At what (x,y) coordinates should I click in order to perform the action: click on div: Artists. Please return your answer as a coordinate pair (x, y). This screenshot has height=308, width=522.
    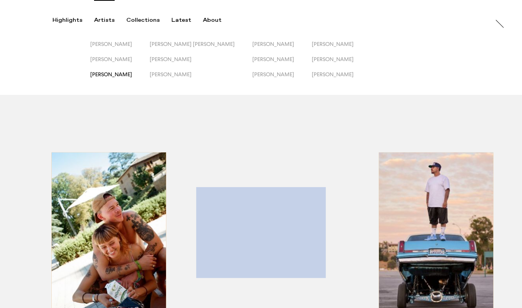
    Looking at the image, I should click on (104, 20).